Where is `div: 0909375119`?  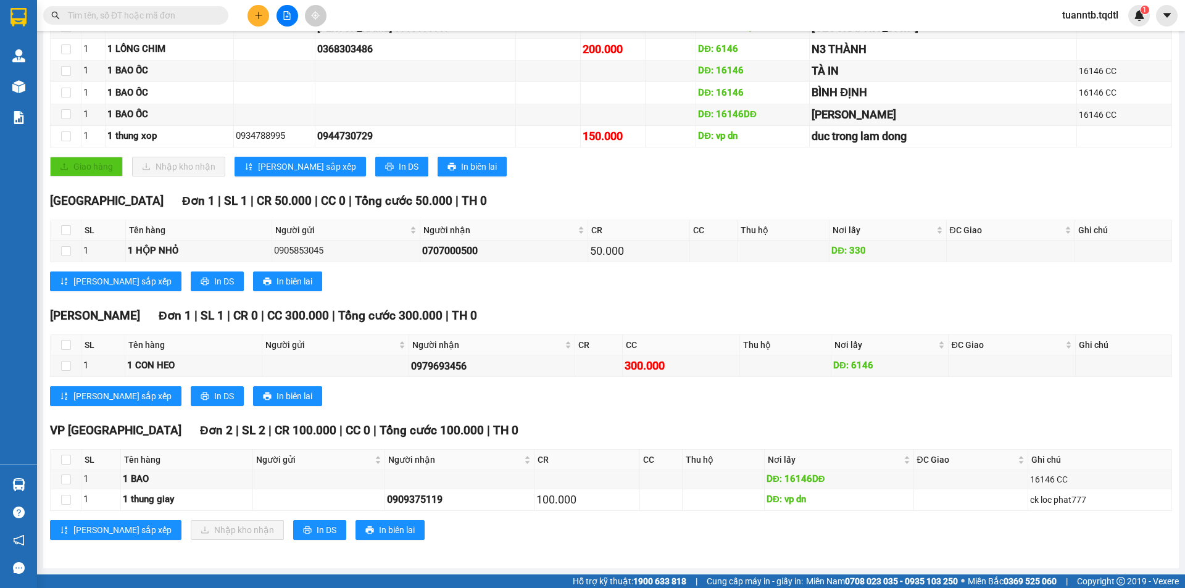
div: 0909375119 is located at coordinates (459, 499).